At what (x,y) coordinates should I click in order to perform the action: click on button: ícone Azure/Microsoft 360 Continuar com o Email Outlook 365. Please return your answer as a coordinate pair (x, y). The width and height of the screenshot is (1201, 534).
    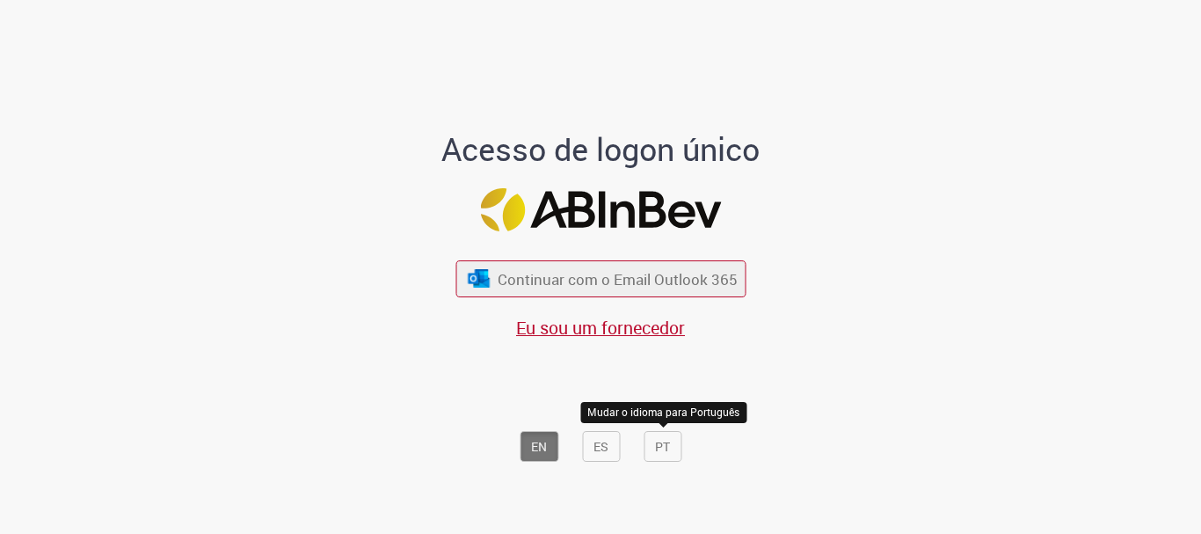
    Looking at the image, I should click on (600, 279).